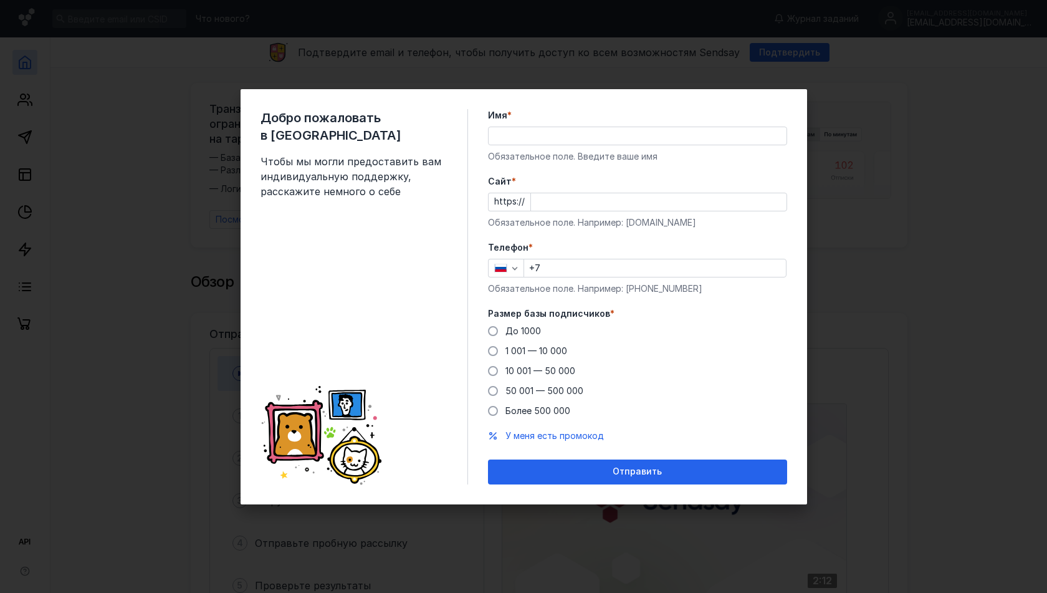 The height and width of the screenshot is (593, 1047). Describe the element at coordinates (536, 350) in the screenshot. I see `span: 1 001 — 10 000` at that location.